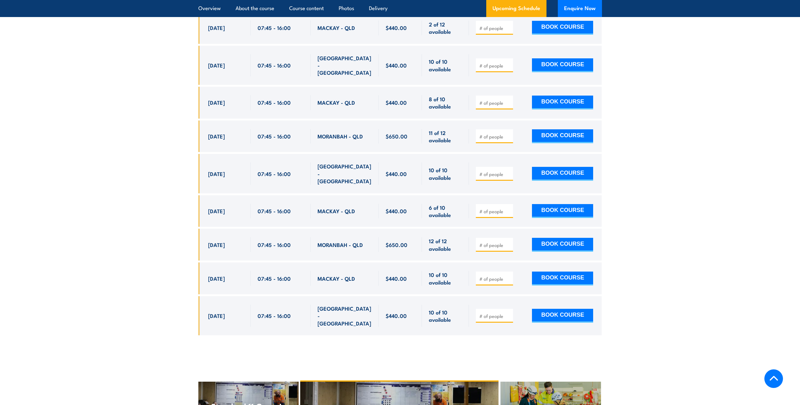 The height and width of the screenshot is (405, 800). I want to click on span: 11 of 12 available, so click(445, 136).